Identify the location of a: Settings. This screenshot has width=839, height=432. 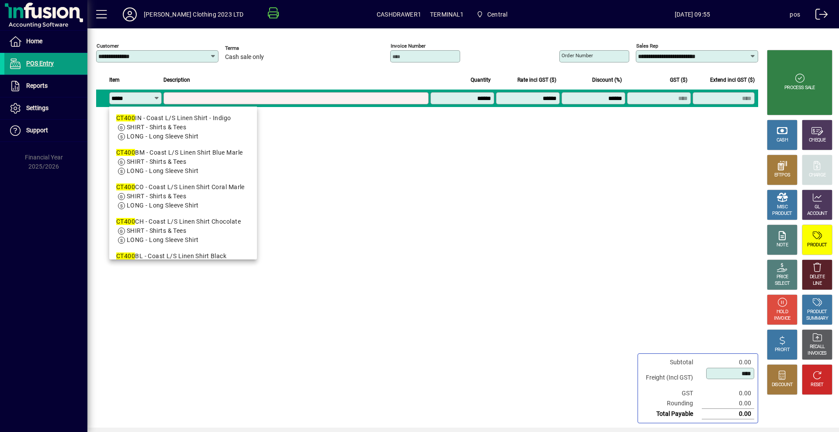
(46, 108).